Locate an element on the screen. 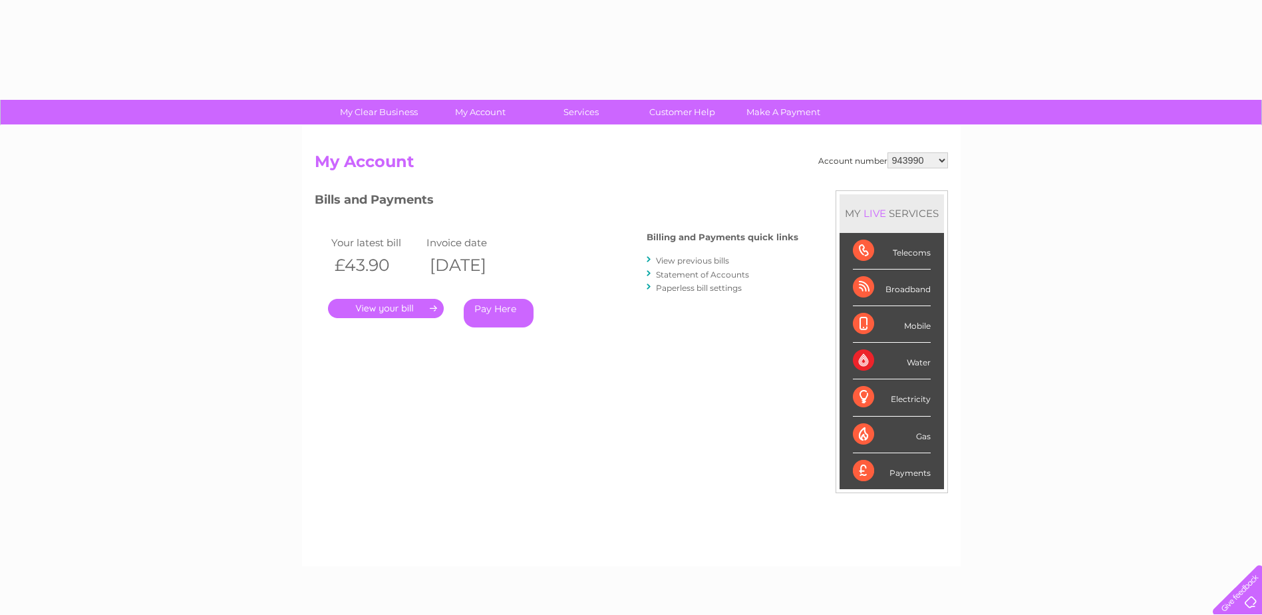 The image size is (1262, 615). a: Statement of Accounts is located at coordinates (702, 274).